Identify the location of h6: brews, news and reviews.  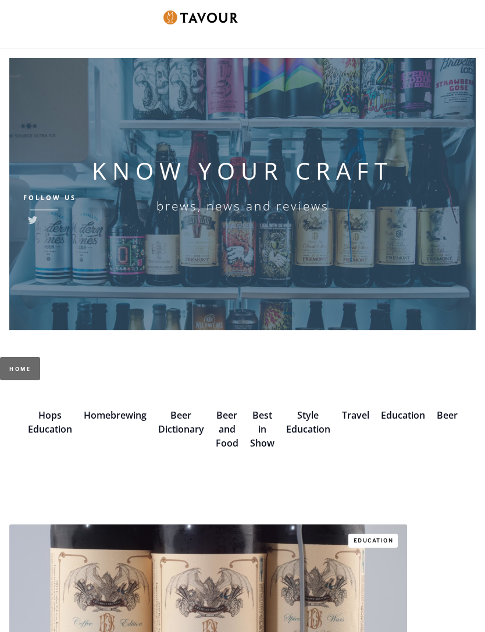
(242, 206).